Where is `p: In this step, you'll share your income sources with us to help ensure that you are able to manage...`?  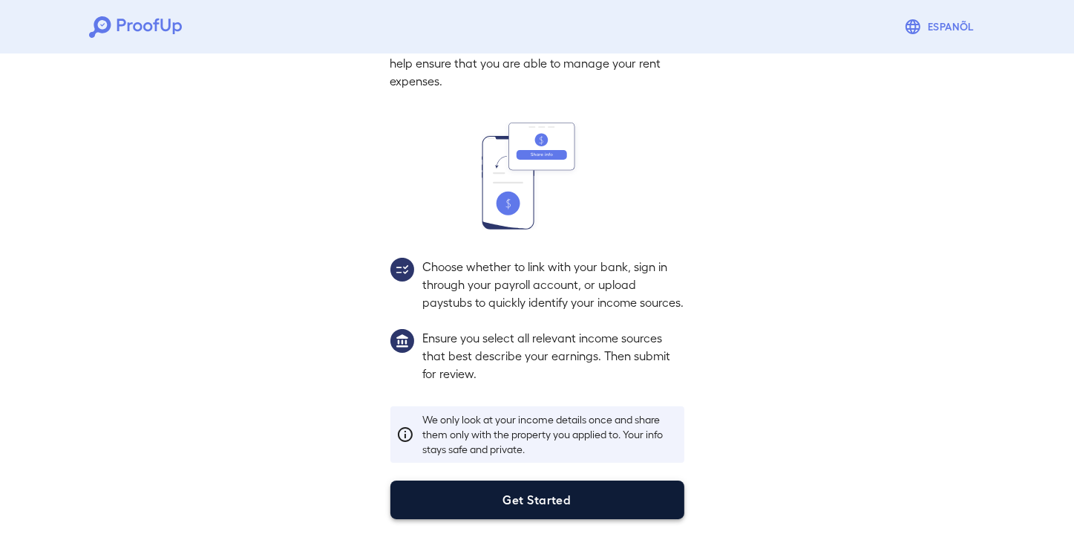
p: In this step, you'll share your income sources with us to help ensure that you are able to manage... is located at coordinates (537, 63).